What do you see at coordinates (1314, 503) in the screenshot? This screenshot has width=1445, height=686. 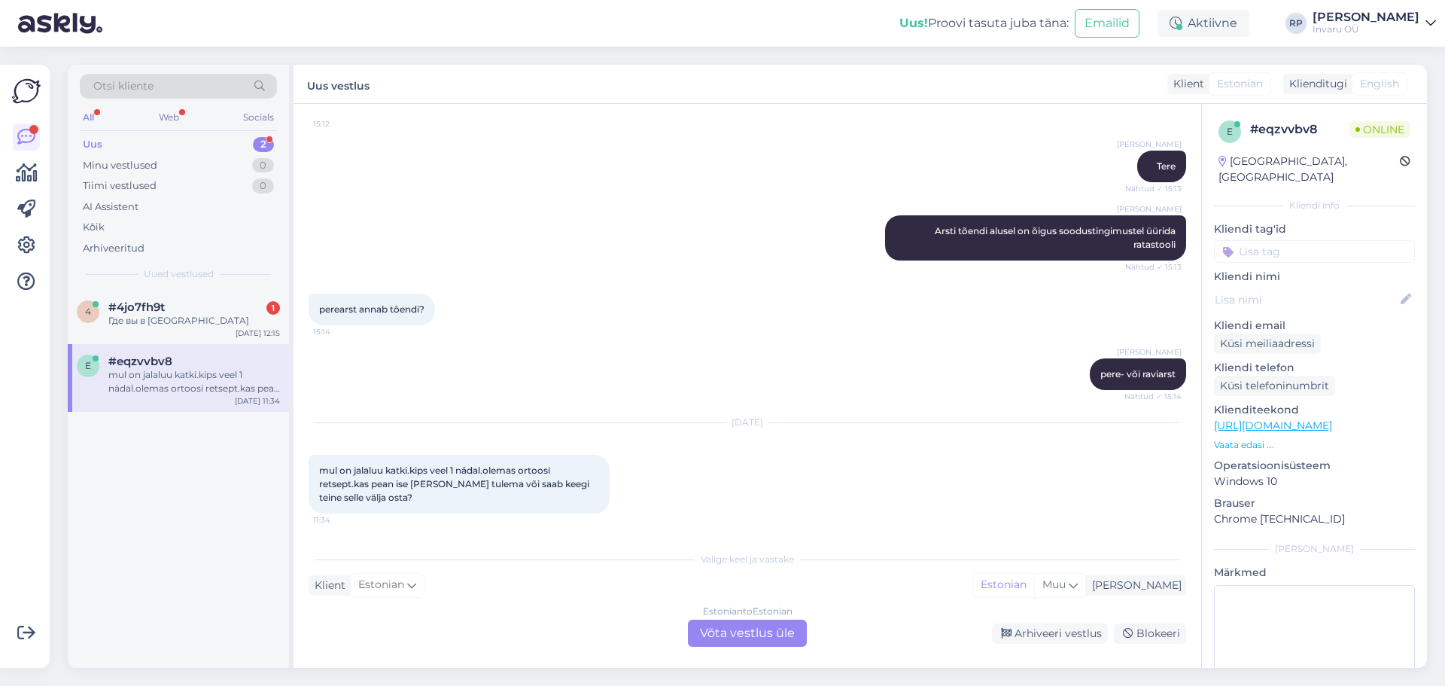 I see `p: Brauser` at bounding box center [1314, 503].